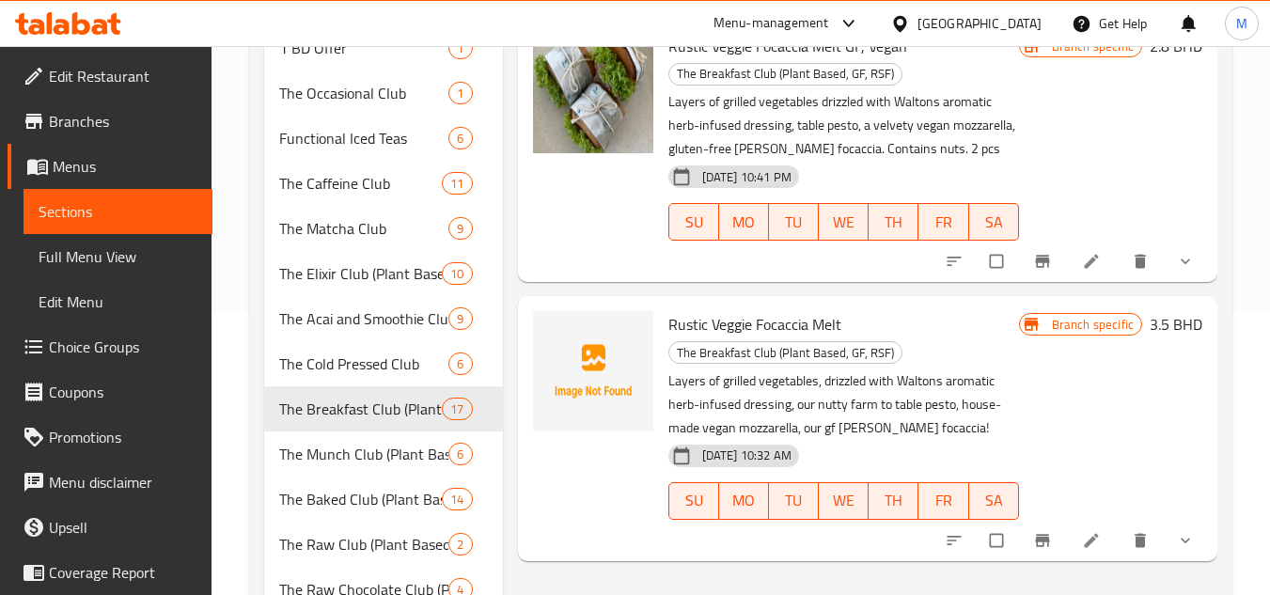  I want to click on a: Edit Restaurant, so click(110, 76).